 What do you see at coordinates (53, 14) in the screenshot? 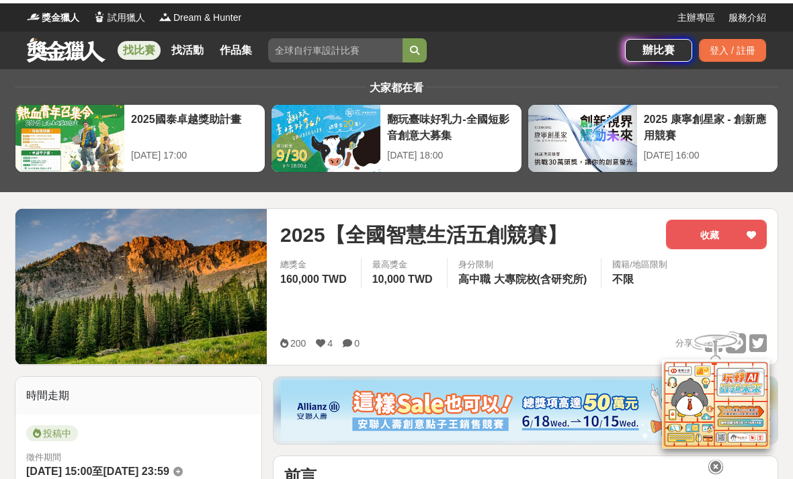
I see `a: Logo獎金獵人` at bounding box center [53, 14].